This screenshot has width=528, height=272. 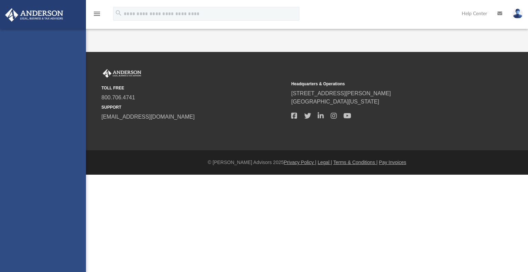 I want to click on i: menu, so click(x=97, y=14).